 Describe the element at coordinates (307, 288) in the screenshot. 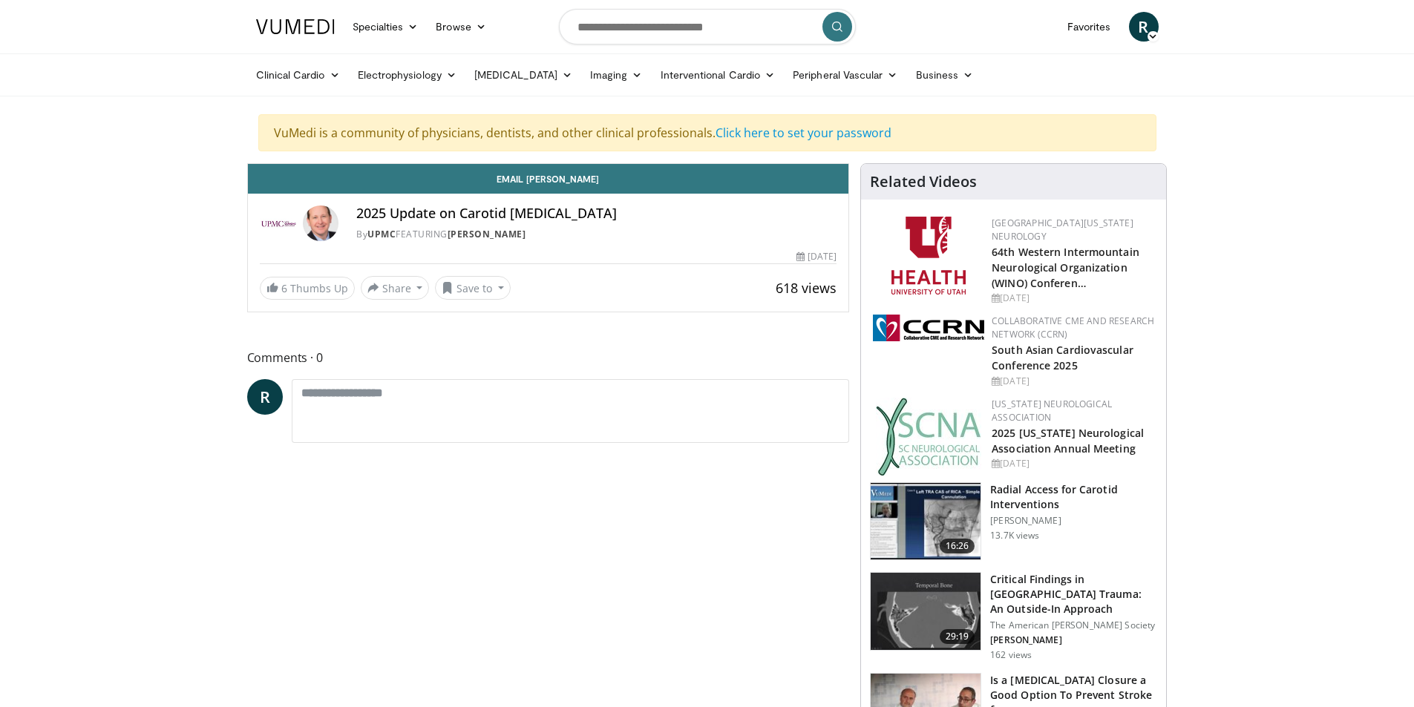

I see `a: 6 Thumbs Up` at that location.